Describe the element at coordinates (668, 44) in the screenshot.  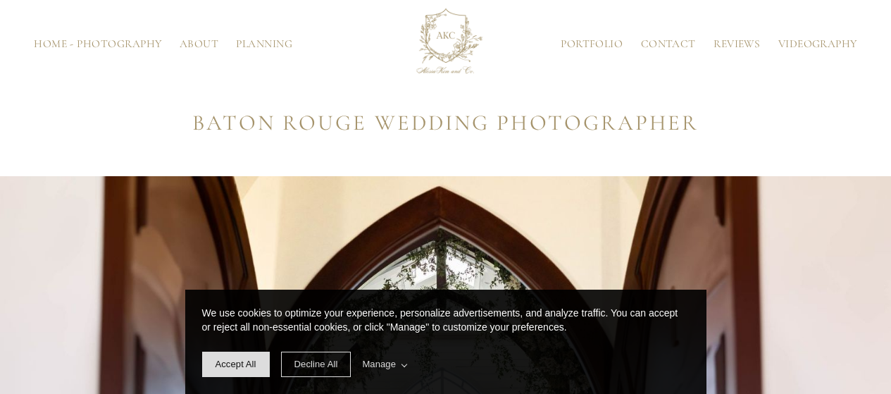
I see `a: Contact` at that location.